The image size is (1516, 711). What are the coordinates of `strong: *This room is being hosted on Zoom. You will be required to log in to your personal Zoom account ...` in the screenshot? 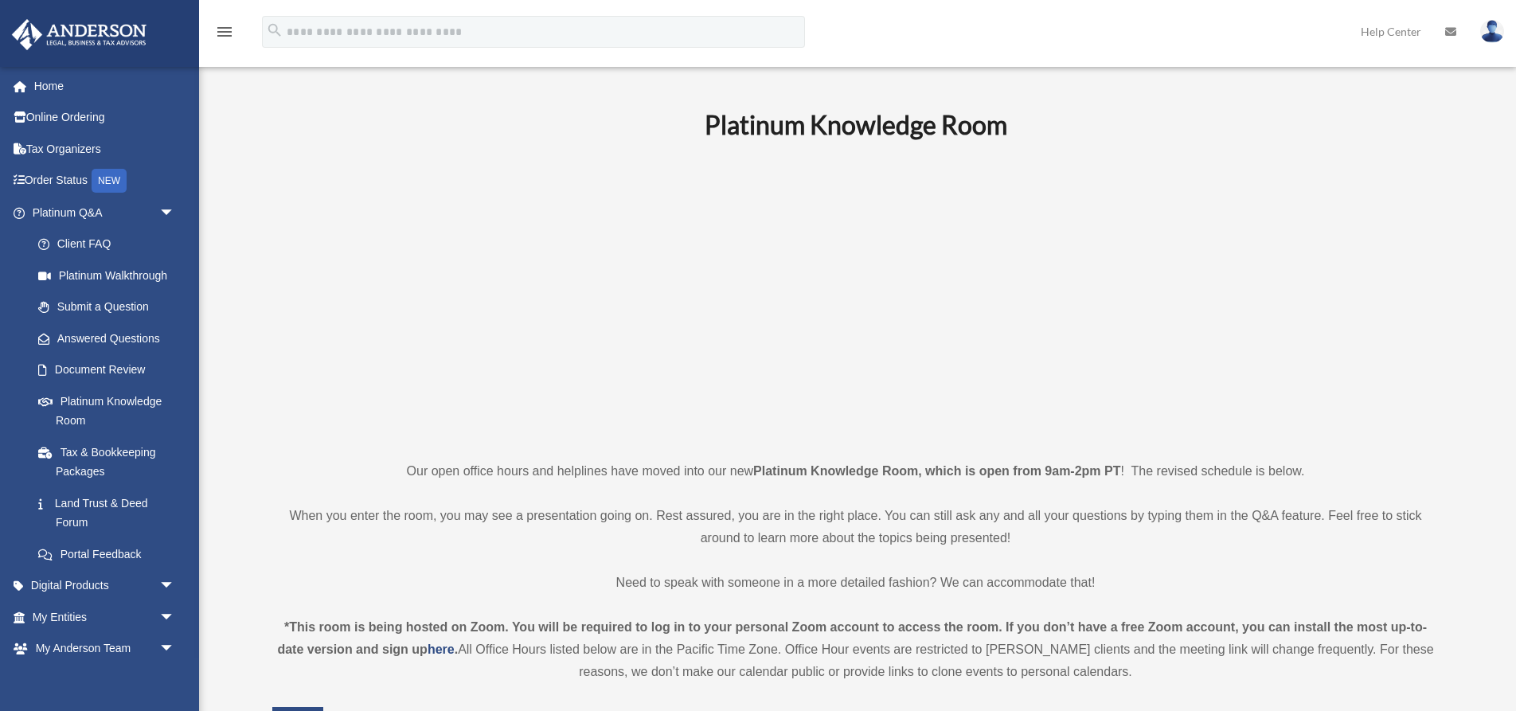 It's located at (852, 638).